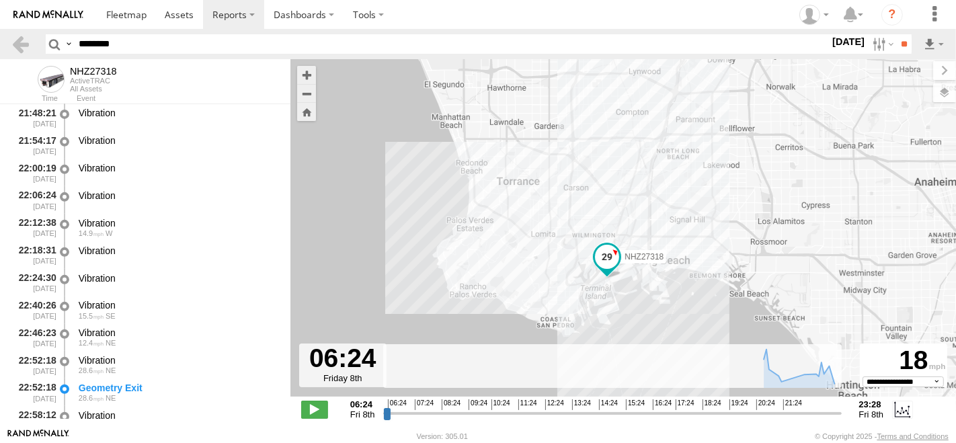 Image resolution: width=956 pixels, height=443 pixels. Describe the element at coordinates (527, 405) in the screenshot. I see `span: 11:24` at that location.